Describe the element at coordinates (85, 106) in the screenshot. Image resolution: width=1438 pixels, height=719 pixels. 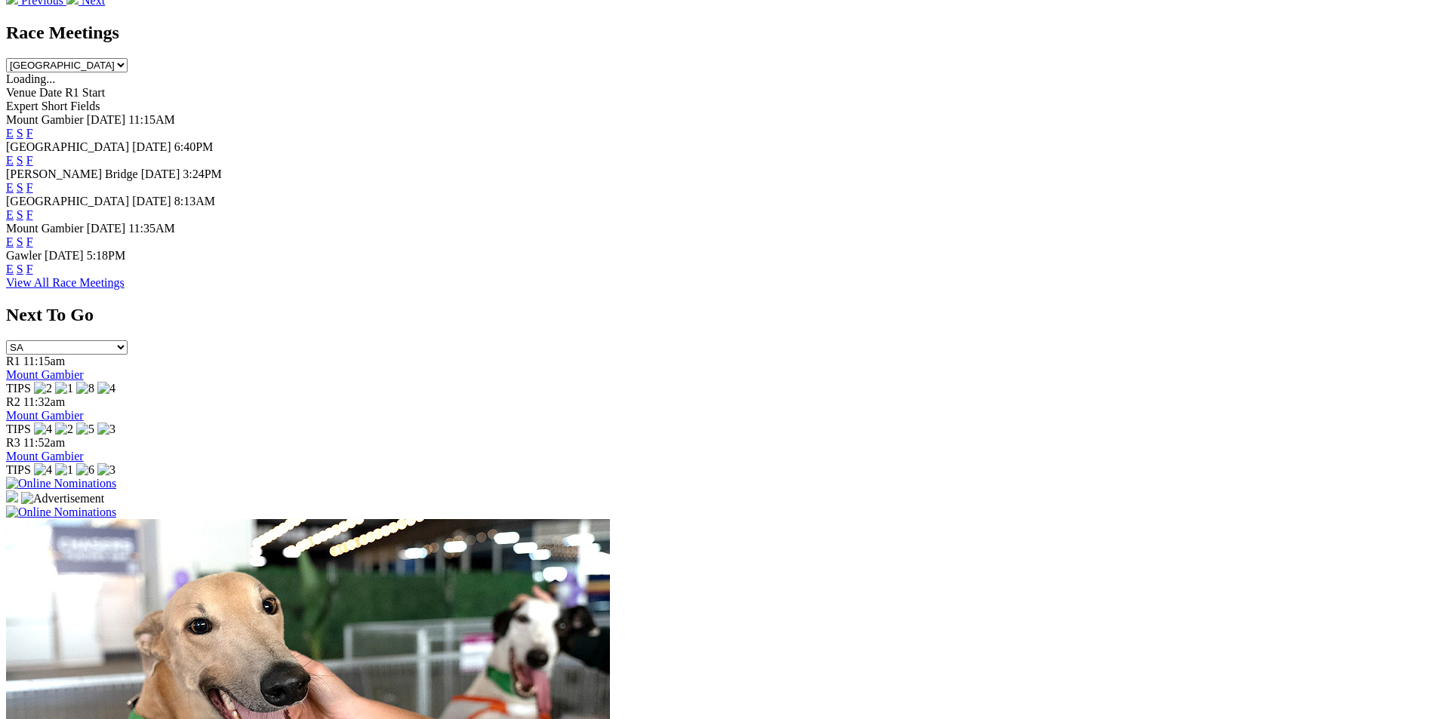
I see `span: Fields` at that location.